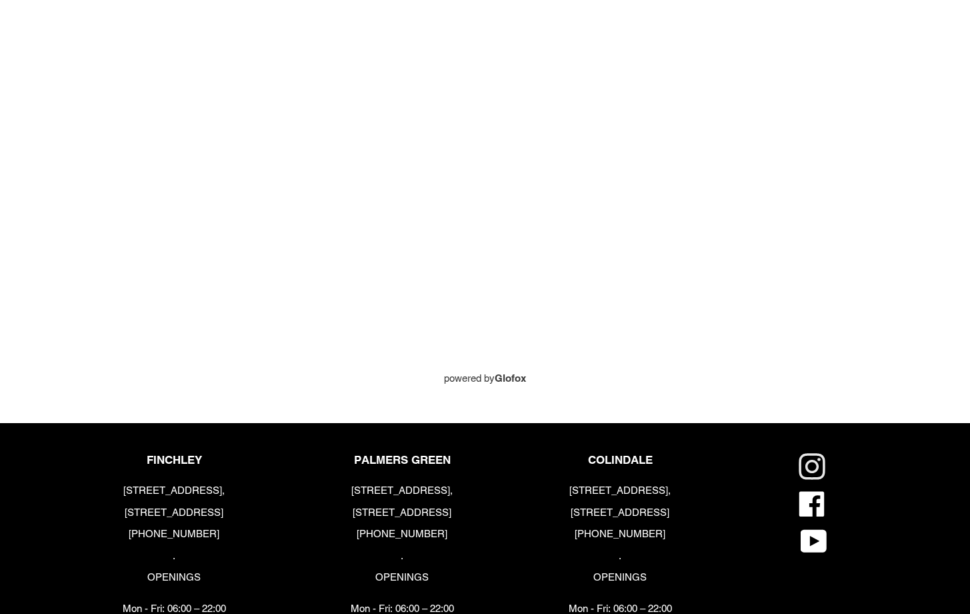 The height and width of the screenshot is (614, 970). What do you see at coordinates (174, 459) in the screenshot?
I see `p: FINCHLEY` at bounding box center [174, 459].